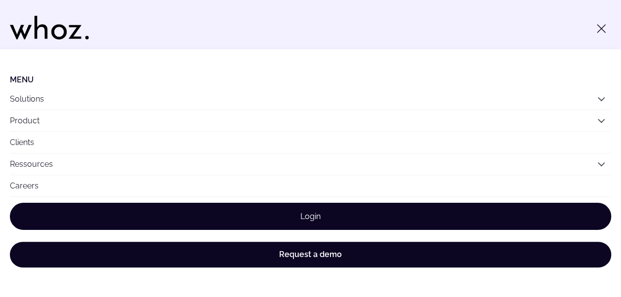 The height and width of the screenshot is (297, 621). Describe the element at coordinates (601, 29) in the screenshot. I see `button: Toggle menu` at that location.